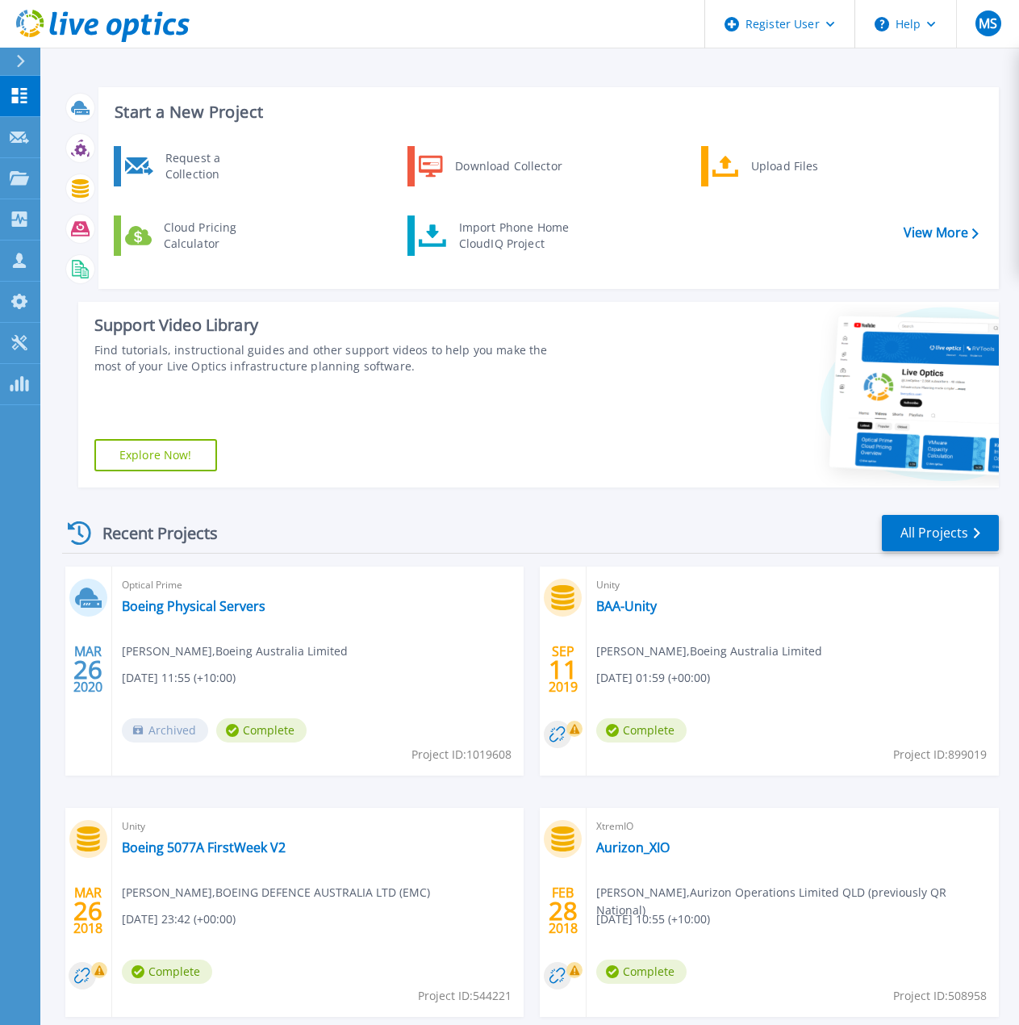 The height and width of the screenshot is (1025, 1019). What do you see at coordinates (514, 236) in the screenshot?
I see `div: Import Phone Home CloudIQ Project` at bounding box center [514, 236].